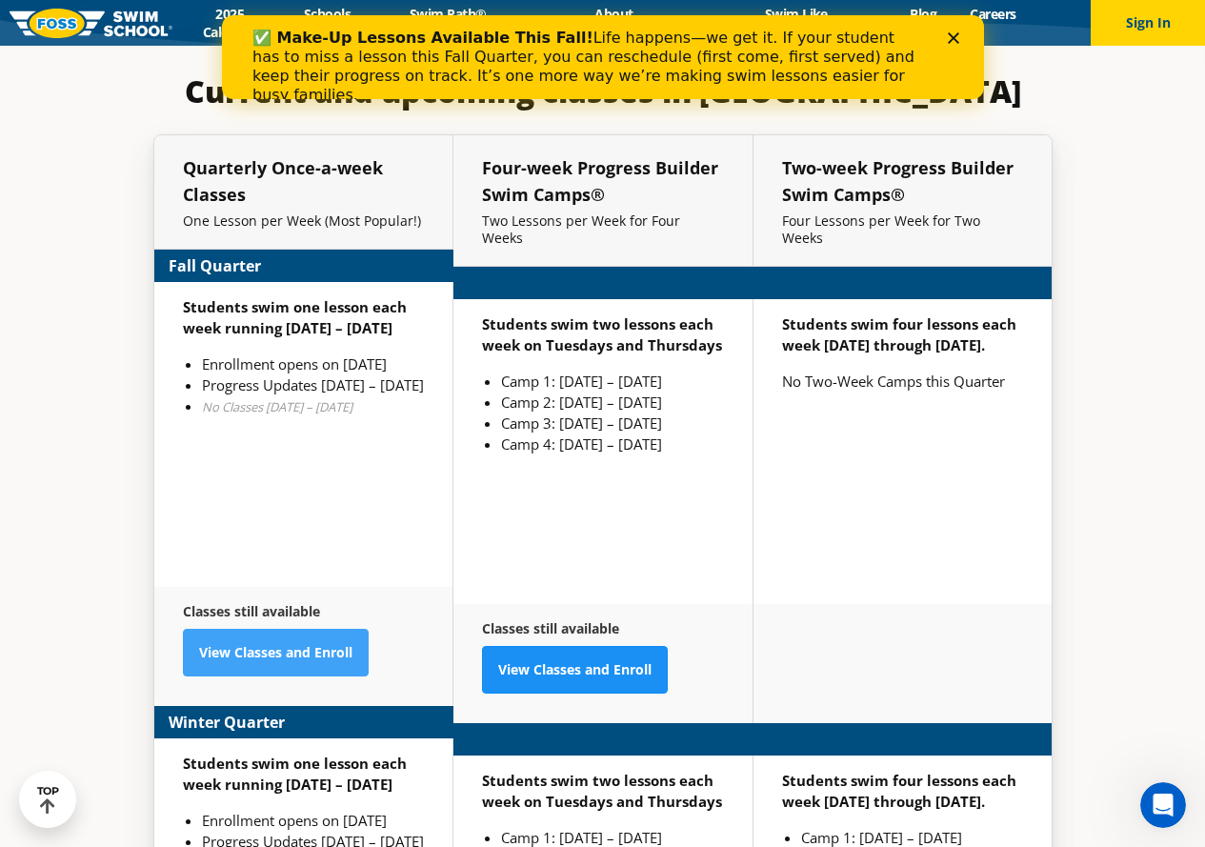  I want to click on p: One Lesson per Week (Most Popular!), so click(303, 221).